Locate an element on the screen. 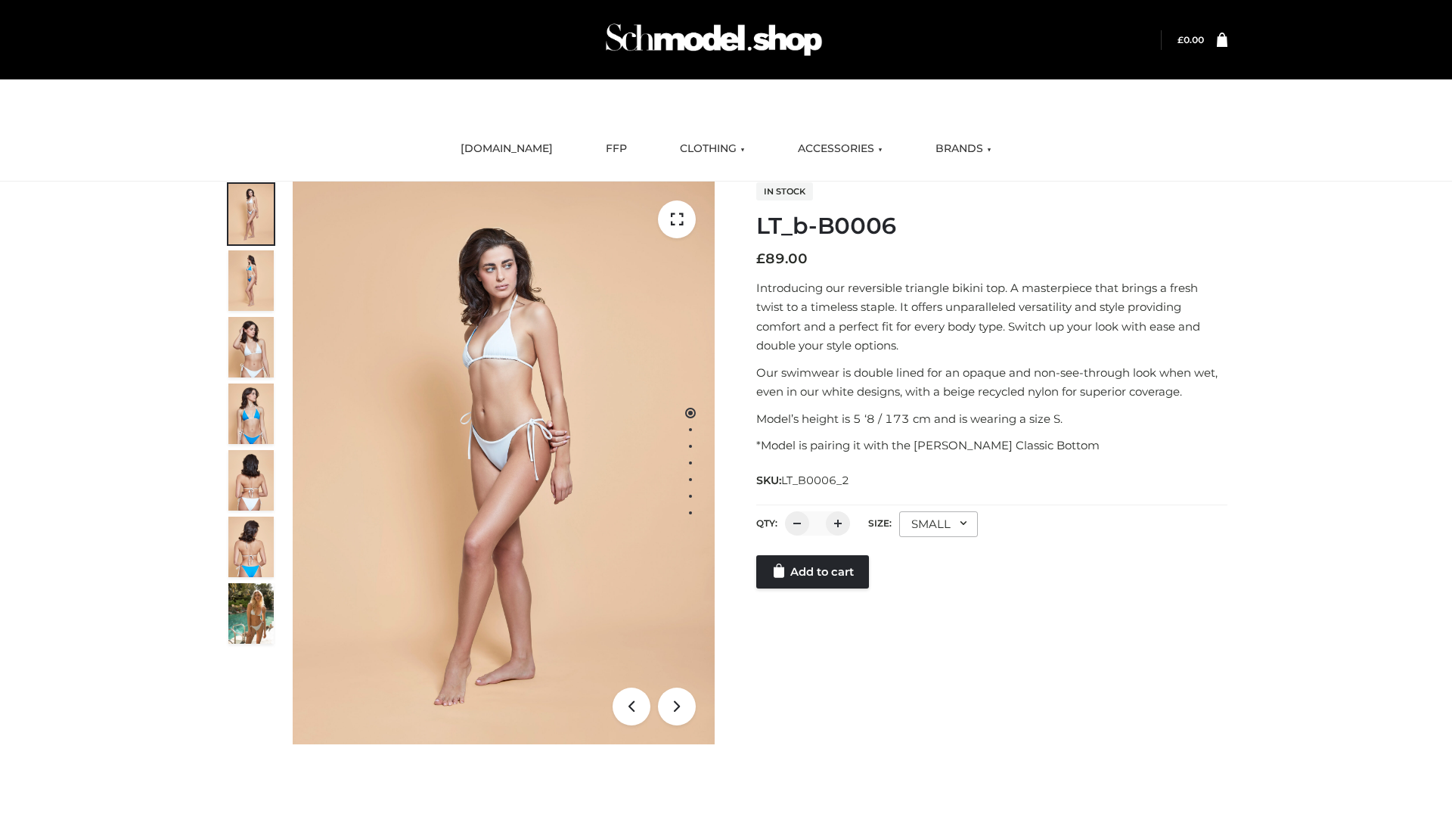 The width and height of the screenshot is (1452, 817). img: ArielClassicBikiniTop_CloudNine_AzureSky_OW114ECO_1-scaled.jpg is located at coordinates (251, 214).